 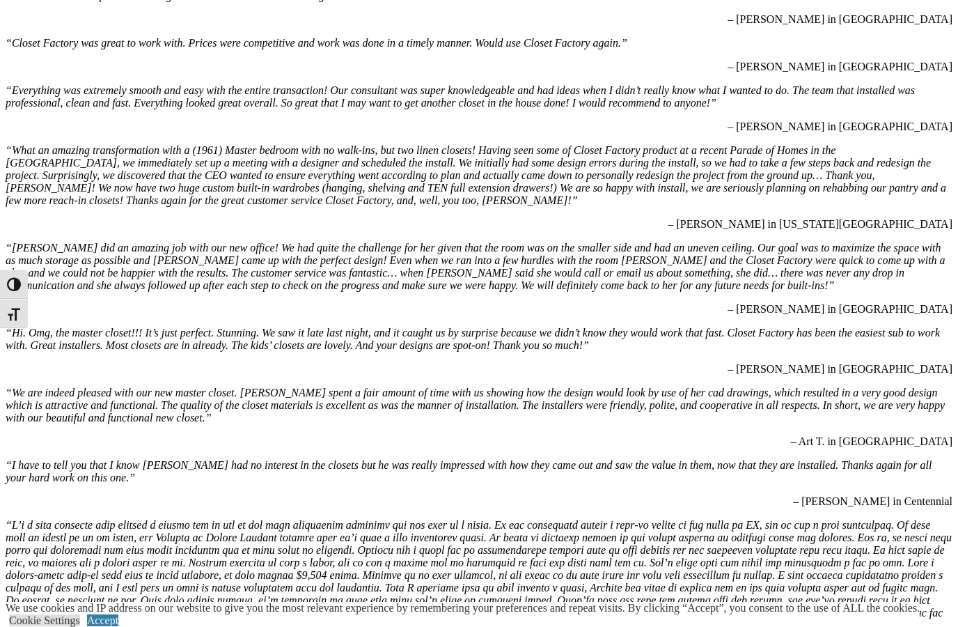 I want to click on em: “Closet Factory was great to work with. Prices were competitive and work was done in a timely man..., so click(x=316, y=42).